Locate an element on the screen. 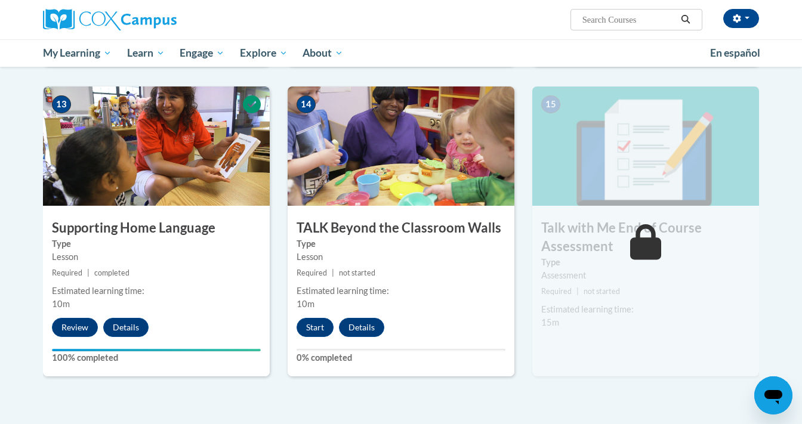 Image resolution: width=802 pixels, height=424 pixels. span: Learn is located at coordinates (146, 53).